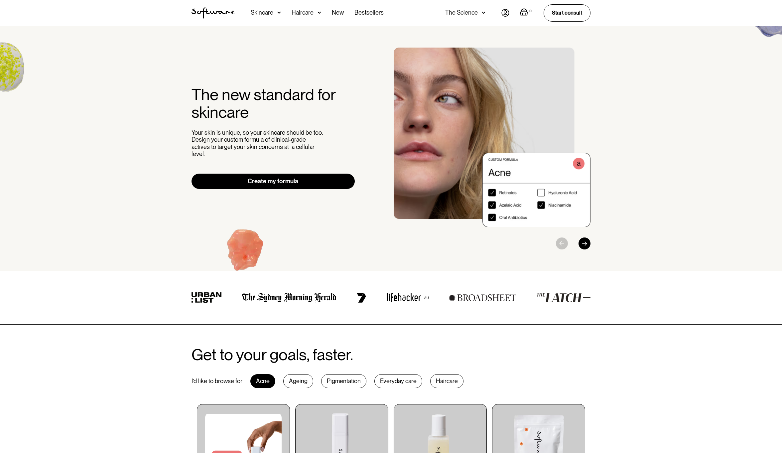 Image resolution: width=782 pixels, height=453 pixels. Describe the element at coordinates (289, 298) in the screenshot. I see `img: the Sydney morning herald logo` at that location.